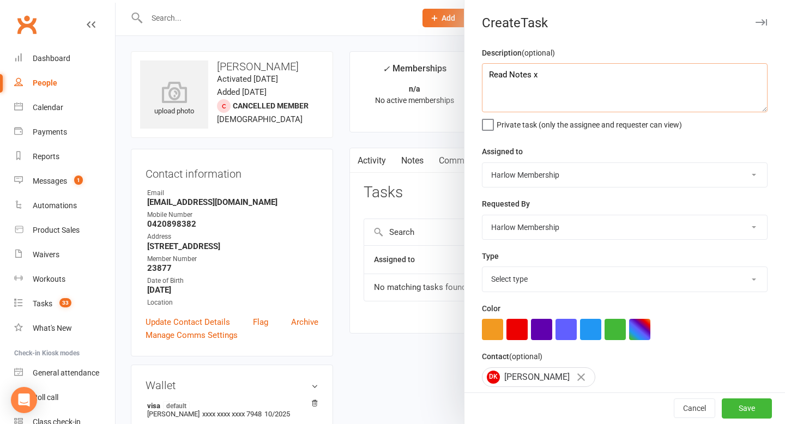 This screenshot has height=424, width=785. Describe the element at coordinates (64, 373) in the screenshot. I see `a: General attendance kiosk mode` at that location.